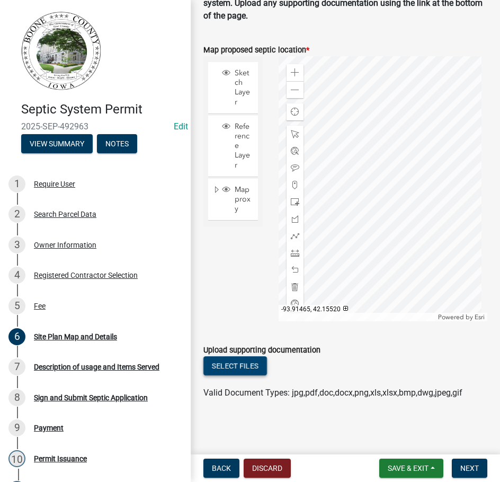 This screenshot has width=500, height=482. What do you see at coordinates (295, 112) in the screenshot?
I see `div: Find my location` at bounding box center [295, 112].